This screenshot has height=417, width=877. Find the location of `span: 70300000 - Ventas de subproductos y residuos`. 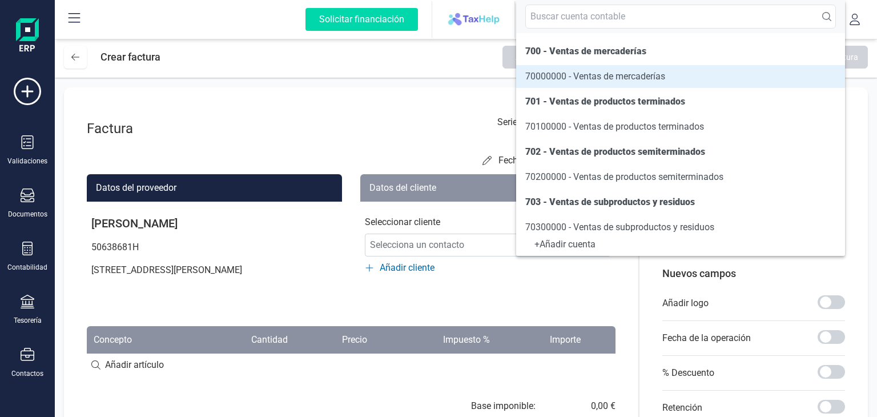

span: 70300000 - Ventas de subproductos y residuos is located at coordinates (619, 227).